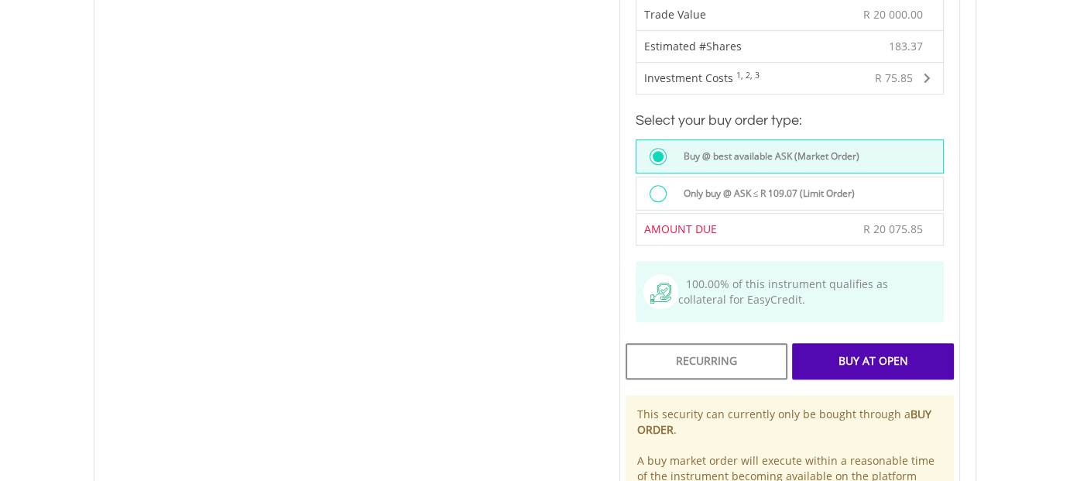 This screenshot has width=1070, height=481. What do you see at coordinates (748, 75) in the screenshot?
I see `sup: 1, 2, 3` at bounding box center [748, 75].